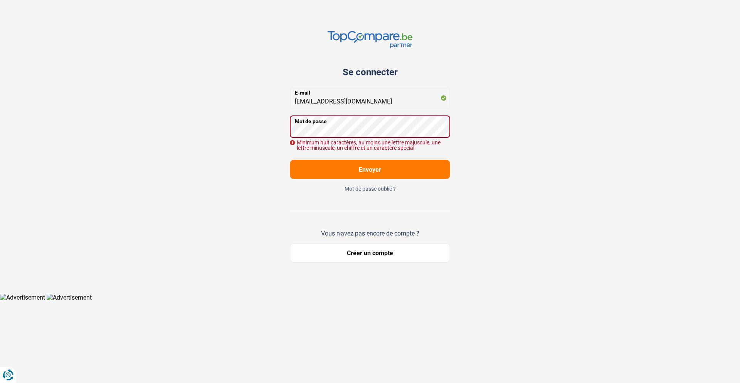  What do you see at coordinates (370, 145) in the screenshot?
I see `div: Minimum huit caractères, au moins une lettre majuscule, une lettre minuscule, un chiffre et un ca...` at bounding box center [370, 145].